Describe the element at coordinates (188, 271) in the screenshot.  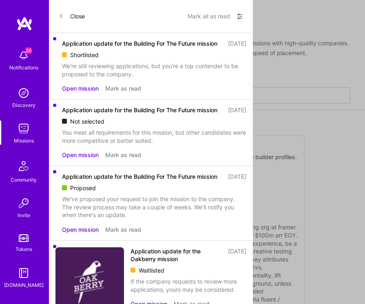
I see `div: Waitlisted` at that location.